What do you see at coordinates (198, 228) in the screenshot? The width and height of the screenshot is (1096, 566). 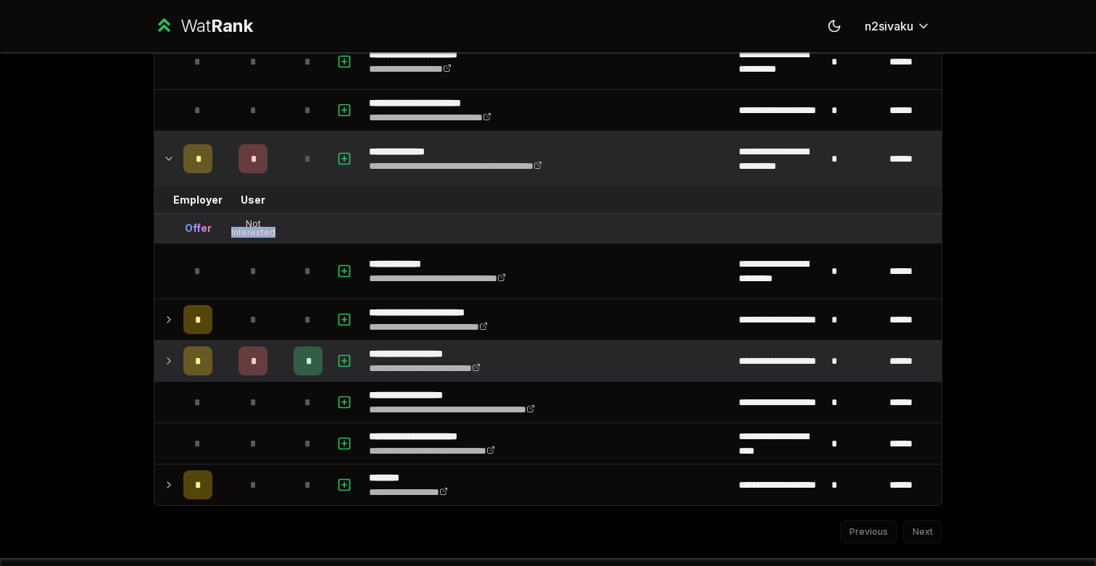 I see `div: Offer` at bounding box center [198, 228].